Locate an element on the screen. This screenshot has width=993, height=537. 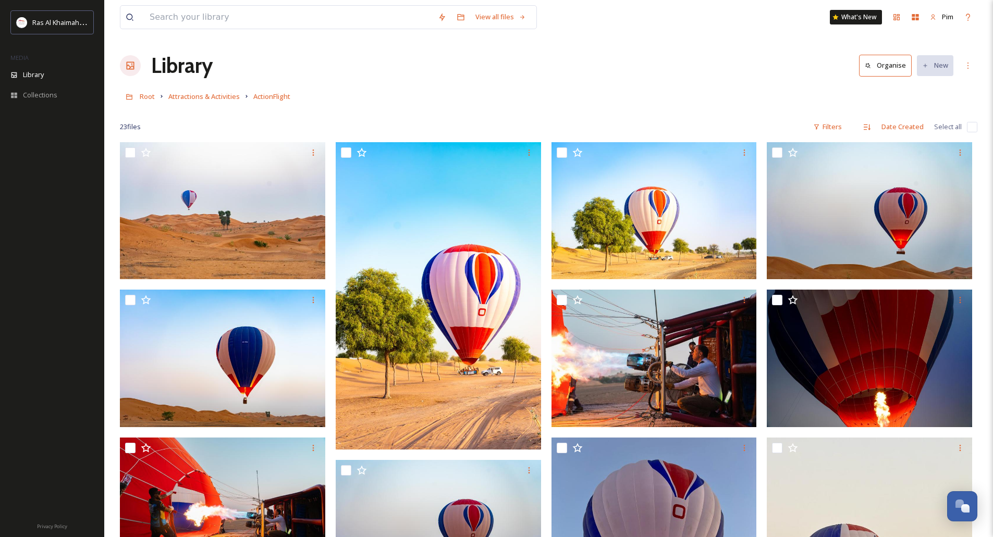
a: Privacy Policy is located at coordinates (52, 526).